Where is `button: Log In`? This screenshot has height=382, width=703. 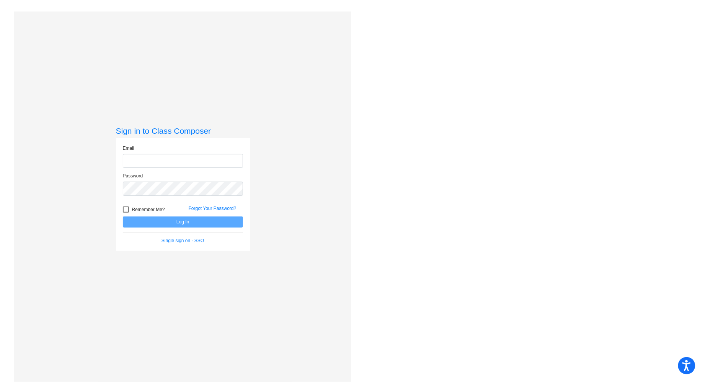 button: Log In is located at coordinates (183, 222).